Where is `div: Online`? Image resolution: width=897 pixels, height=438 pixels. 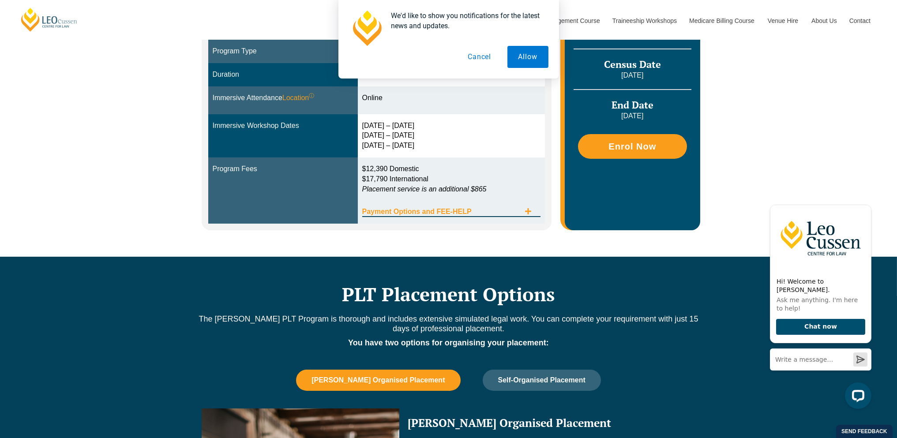 div: Online is located at coordinates (452, 98).